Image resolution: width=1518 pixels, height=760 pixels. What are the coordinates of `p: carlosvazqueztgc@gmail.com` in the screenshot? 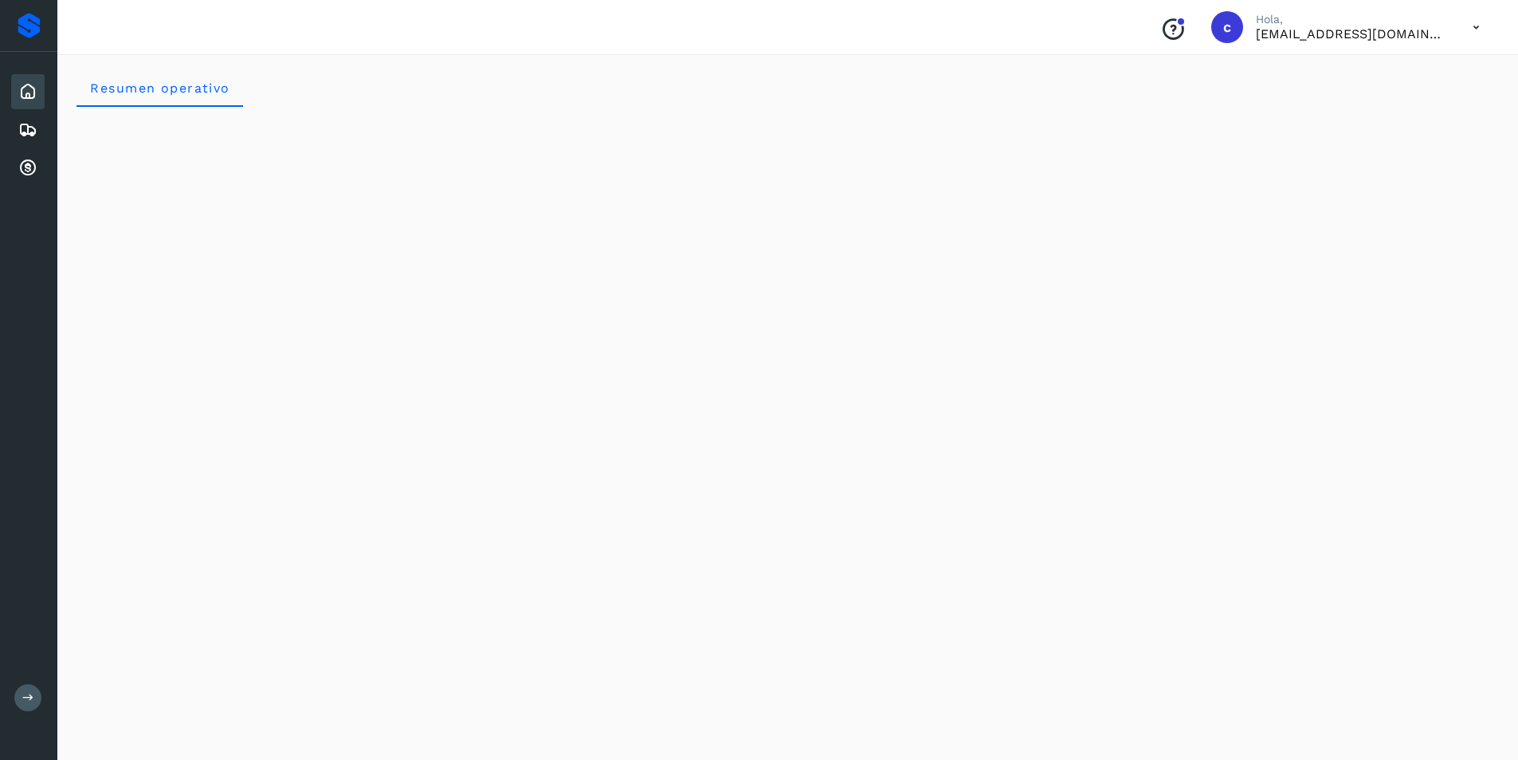 It's located at (1352, 33).